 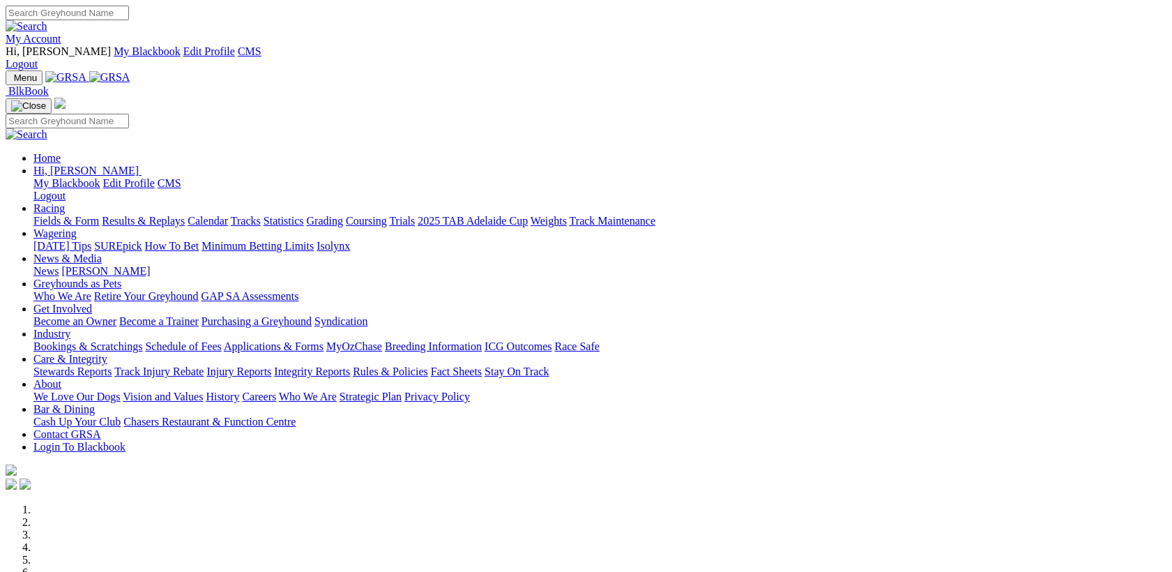 What do you see at coordinates (366, 220) in the screenshot?
I see `a: Coursing` at bounding box center [366, 220].